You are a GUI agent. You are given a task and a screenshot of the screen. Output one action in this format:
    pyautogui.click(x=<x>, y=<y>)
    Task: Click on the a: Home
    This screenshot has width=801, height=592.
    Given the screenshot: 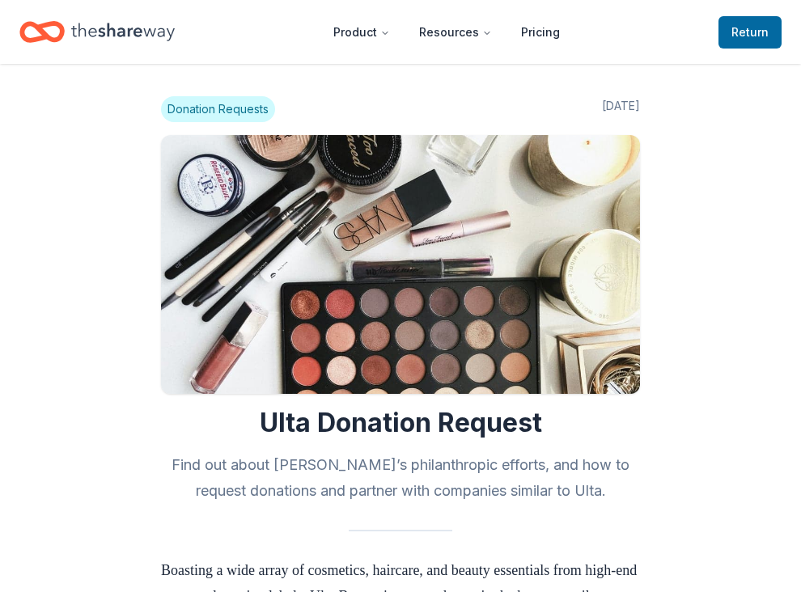 What is the action you would take?
    pyautogui.click(x=97, y=32)
    